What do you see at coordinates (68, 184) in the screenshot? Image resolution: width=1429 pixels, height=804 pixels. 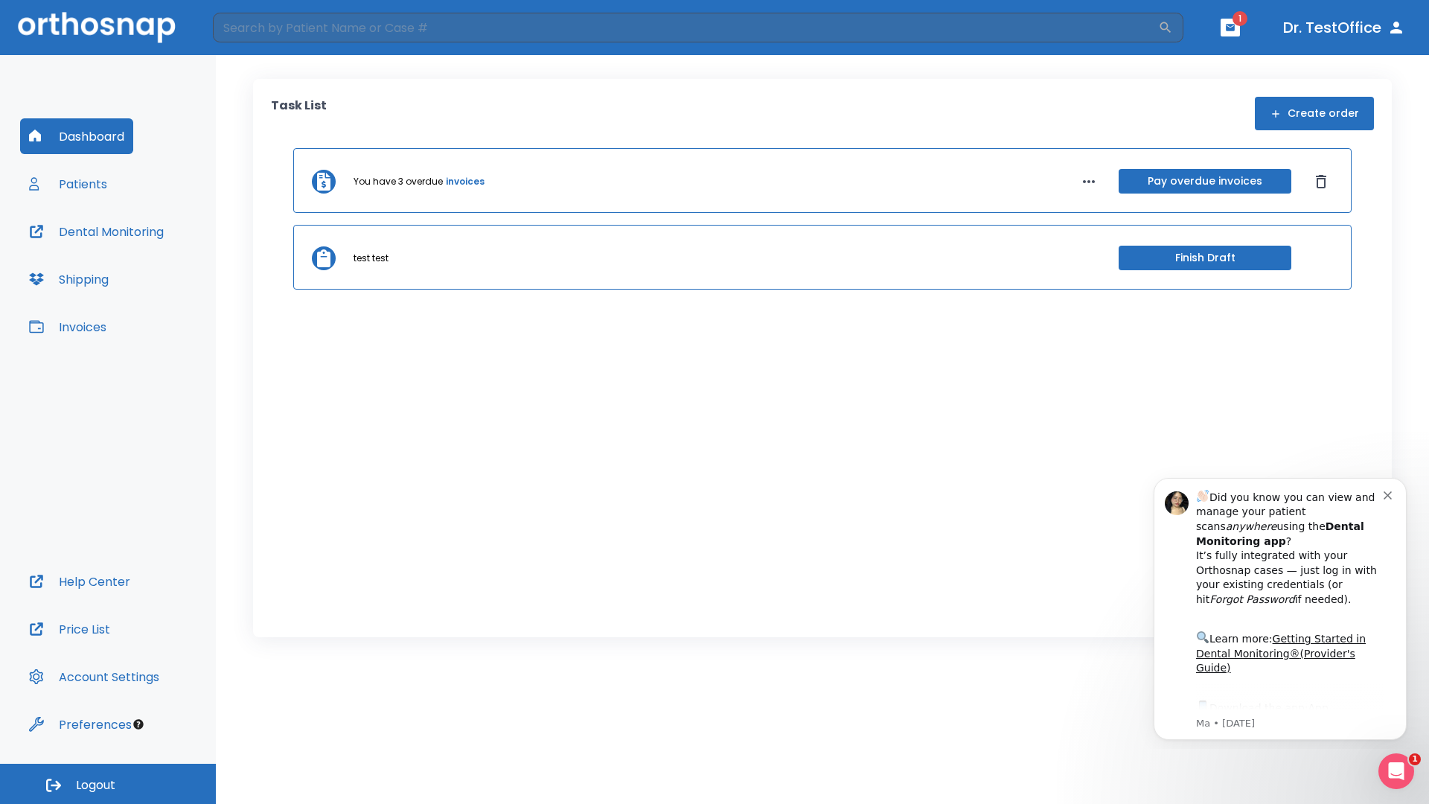 I see `button: Patients` at bounding box center [68, 184].